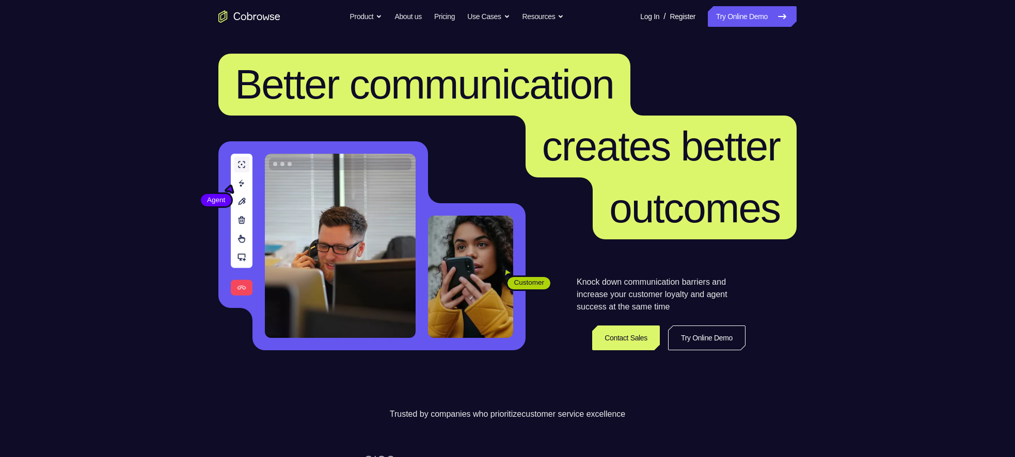 This screenshot has height=457, width=1015. What do you see at coordinates (626, 338) in the screenshot?
I see `a: Contact Sales` at bounding box center [626, 338].